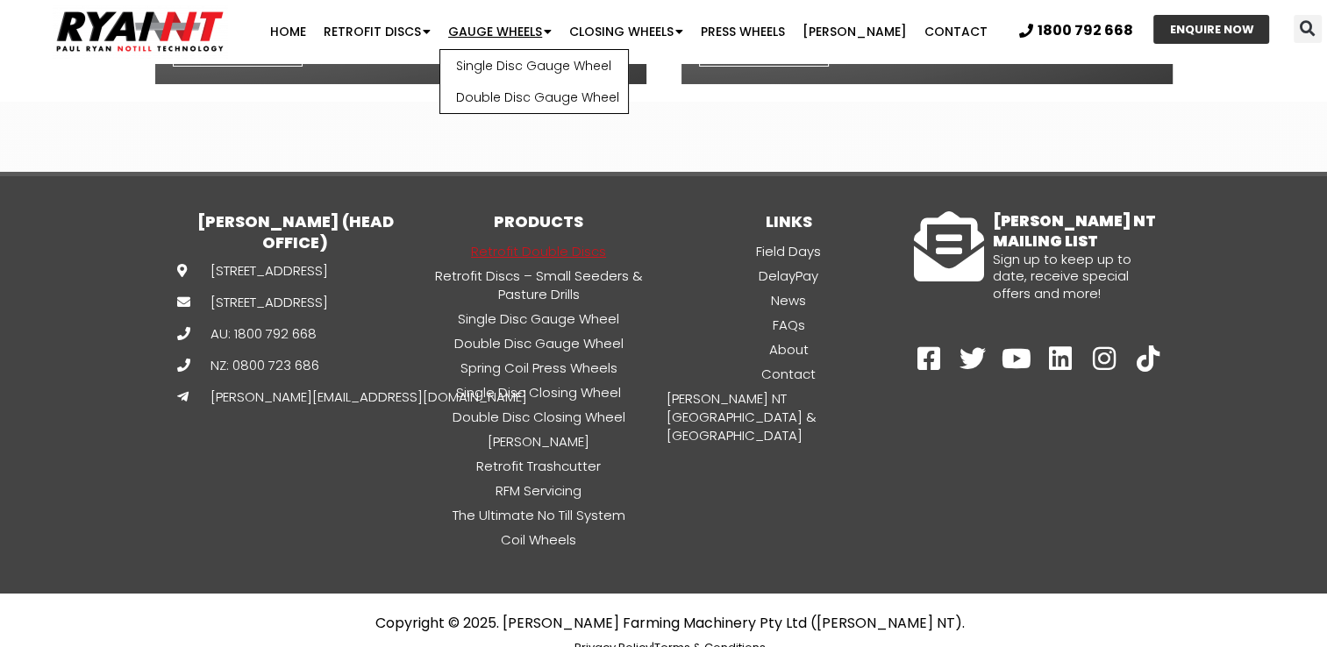 The width and height of the screenshot is (1327, 647). Describe the element at coordinates (261, 333) in the screenshot. I see `span: AU: 1800 792 668` at that location.